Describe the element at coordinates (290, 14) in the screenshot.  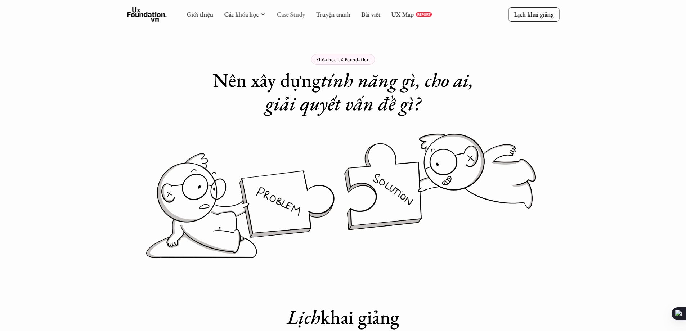
I see `a: Case Study` at that location.